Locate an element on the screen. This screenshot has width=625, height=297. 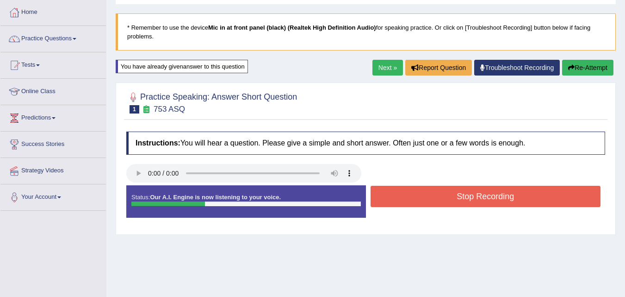
strong: Our A.I. Engine is now listening to your voice. is located at coordinates (215, 197).